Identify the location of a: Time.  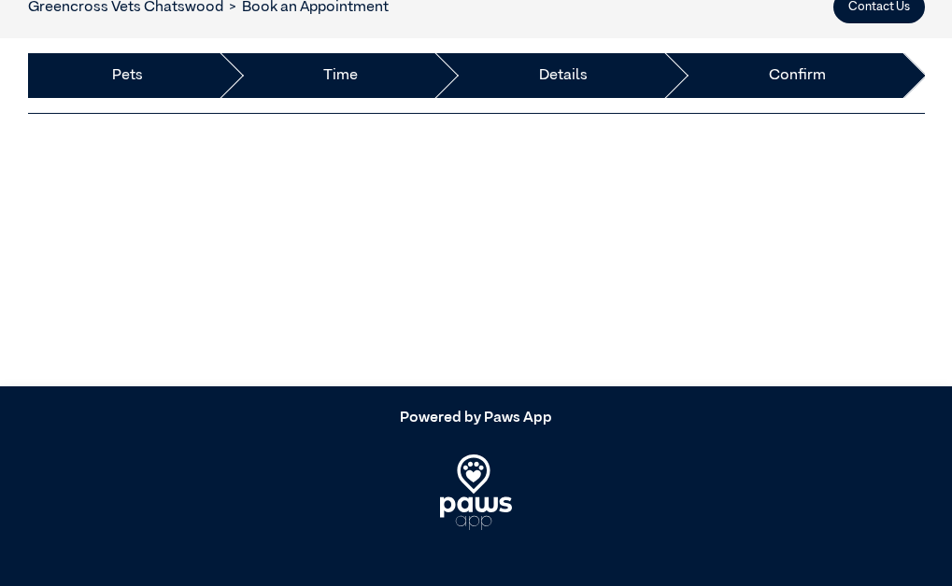
(340, 76).